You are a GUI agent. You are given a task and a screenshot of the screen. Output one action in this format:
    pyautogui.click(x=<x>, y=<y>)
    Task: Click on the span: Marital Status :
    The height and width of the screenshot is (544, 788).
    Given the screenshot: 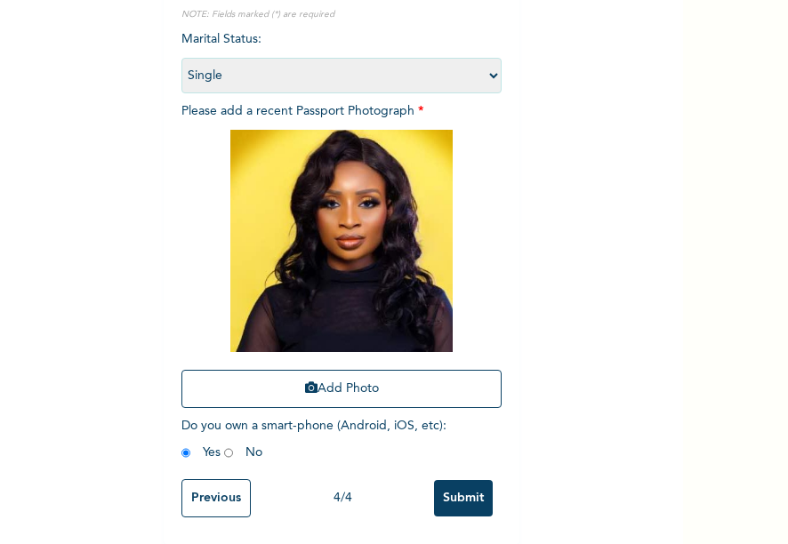 What is the action you would take?
    pyautogui.click(x=342, y=57)
    